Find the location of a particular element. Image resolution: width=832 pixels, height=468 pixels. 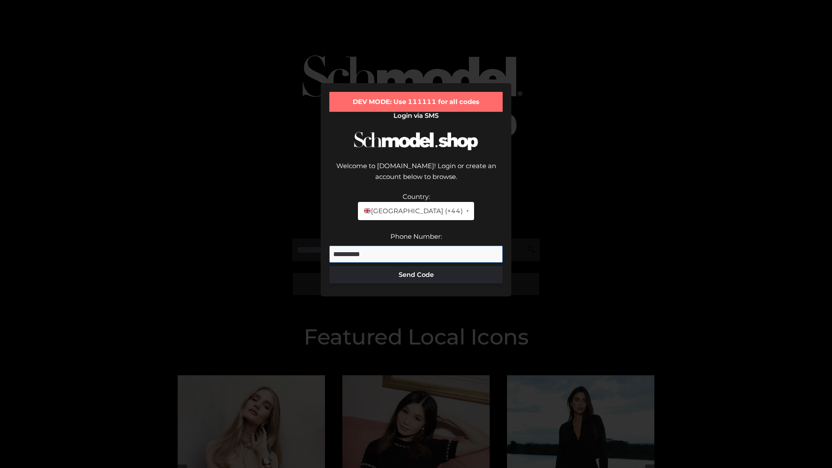

h2: Login via SMS is located at coordinates (416, 116).